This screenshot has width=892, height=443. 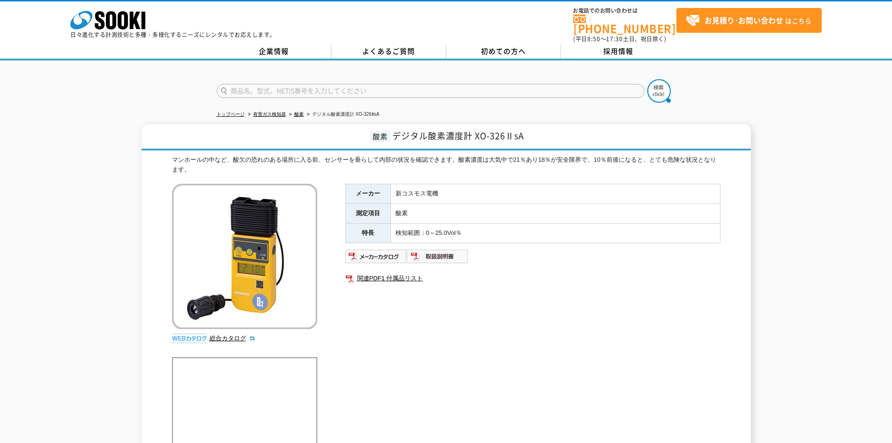 I want to click on a: メーカーカタログ, so click(x=376, y=258).